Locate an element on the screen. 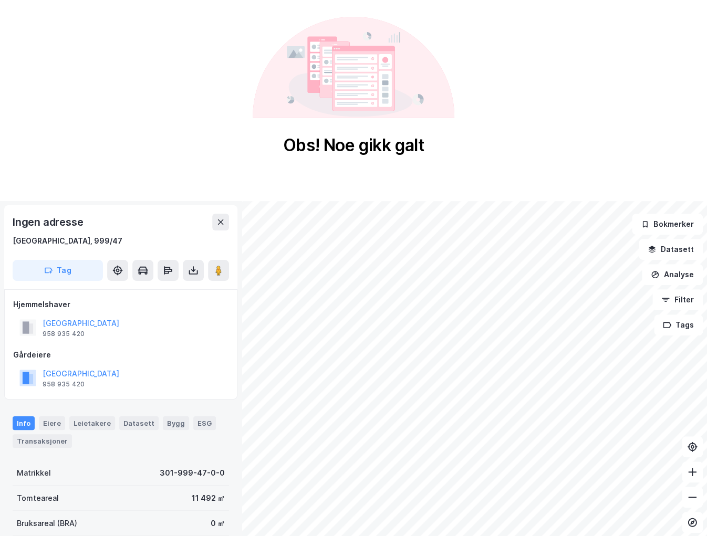 This screenshot has width=707, height=536. div: Leietakere is located at coordinates (92, 423).